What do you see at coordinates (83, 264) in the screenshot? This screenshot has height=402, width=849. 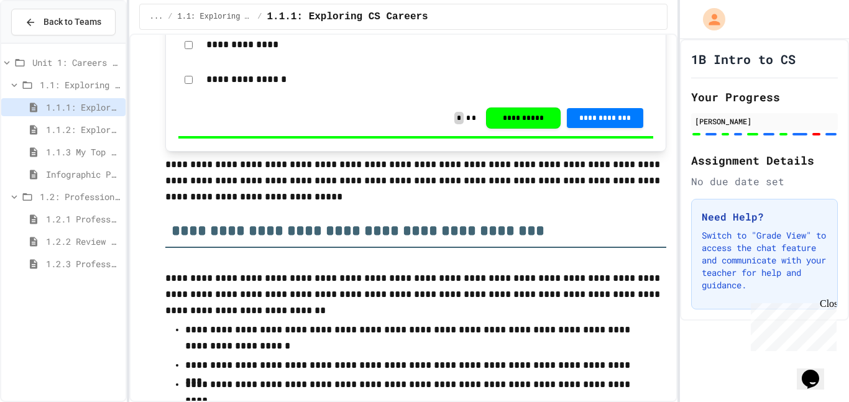 I see `span: 1.2.3 Professional Communication Challenge` at bounding box center [83, 264].